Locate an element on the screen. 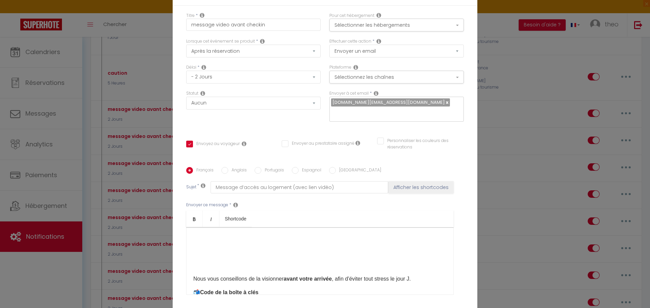 This screenshot has width=650, height=308. label: Espagnol is located at coordinates (310, 171).